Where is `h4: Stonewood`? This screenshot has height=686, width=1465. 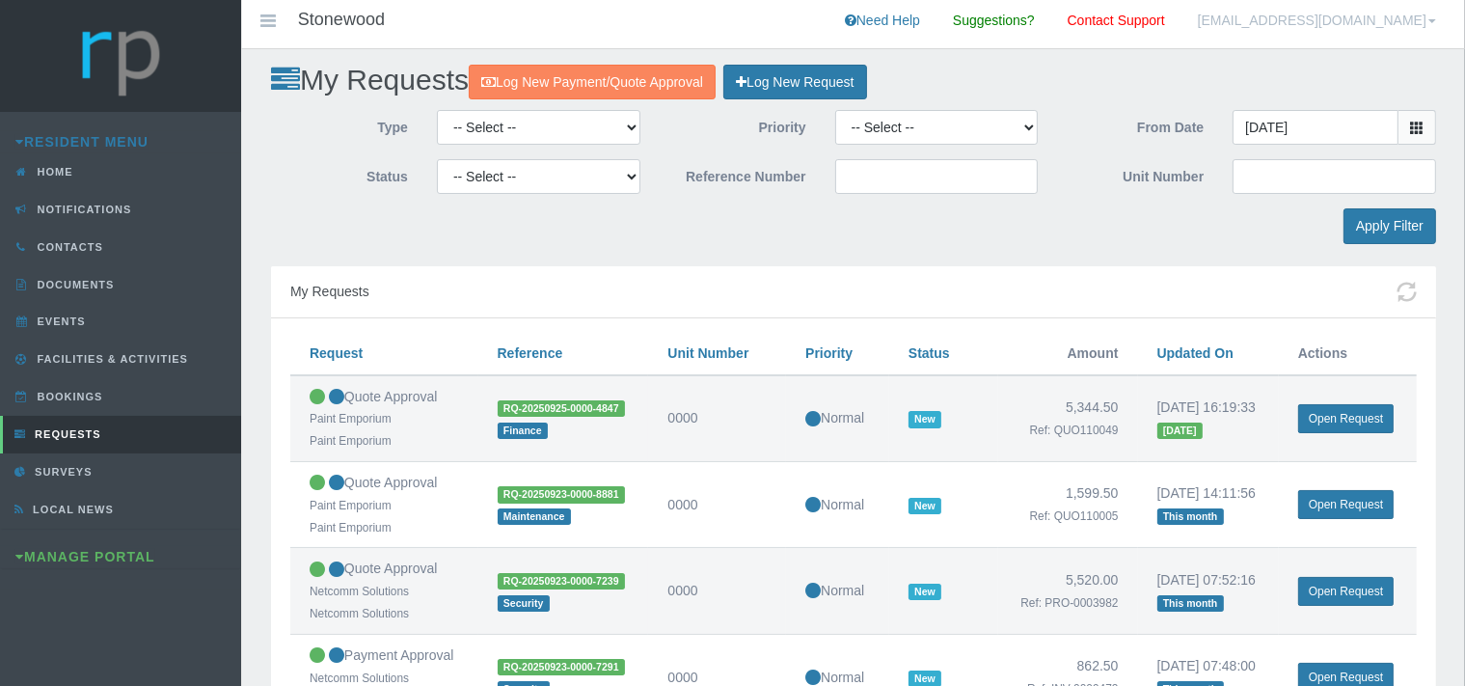
h4: Stonewood is located at coordinates (341, 20).